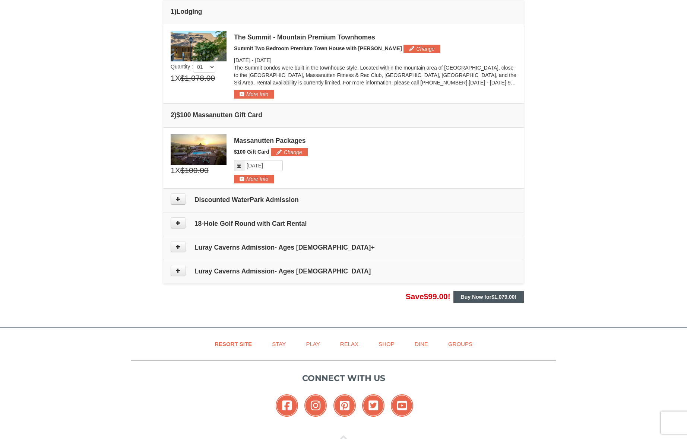 This screenshot has height=439, width=687. What do you see at coordinates (421, 344) in the screenshot?
I see `a: Dine` at bounding box center [421, 344].